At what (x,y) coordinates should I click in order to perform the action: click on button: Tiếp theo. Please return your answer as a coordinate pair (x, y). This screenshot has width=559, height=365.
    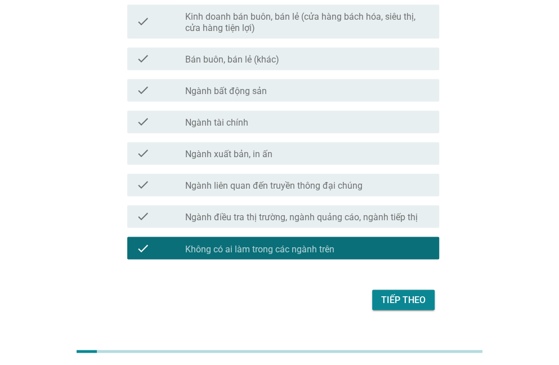
    Looking at the image, I should click on (403, 299).